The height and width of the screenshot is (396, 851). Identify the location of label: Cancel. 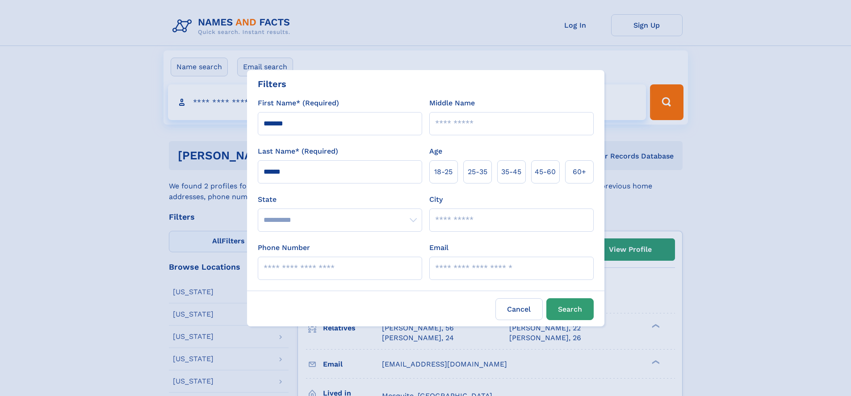
(519, 309).